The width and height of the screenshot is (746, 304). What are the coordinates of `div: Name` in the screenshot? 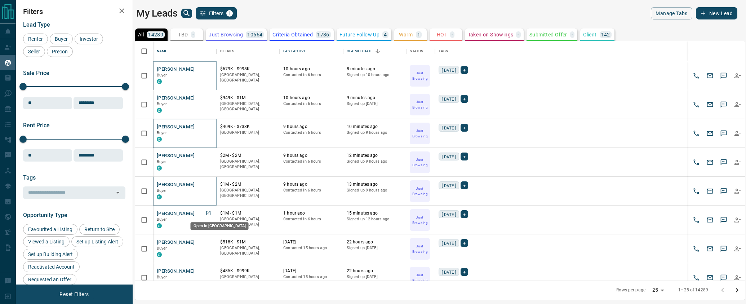 It's located at (162, 51).